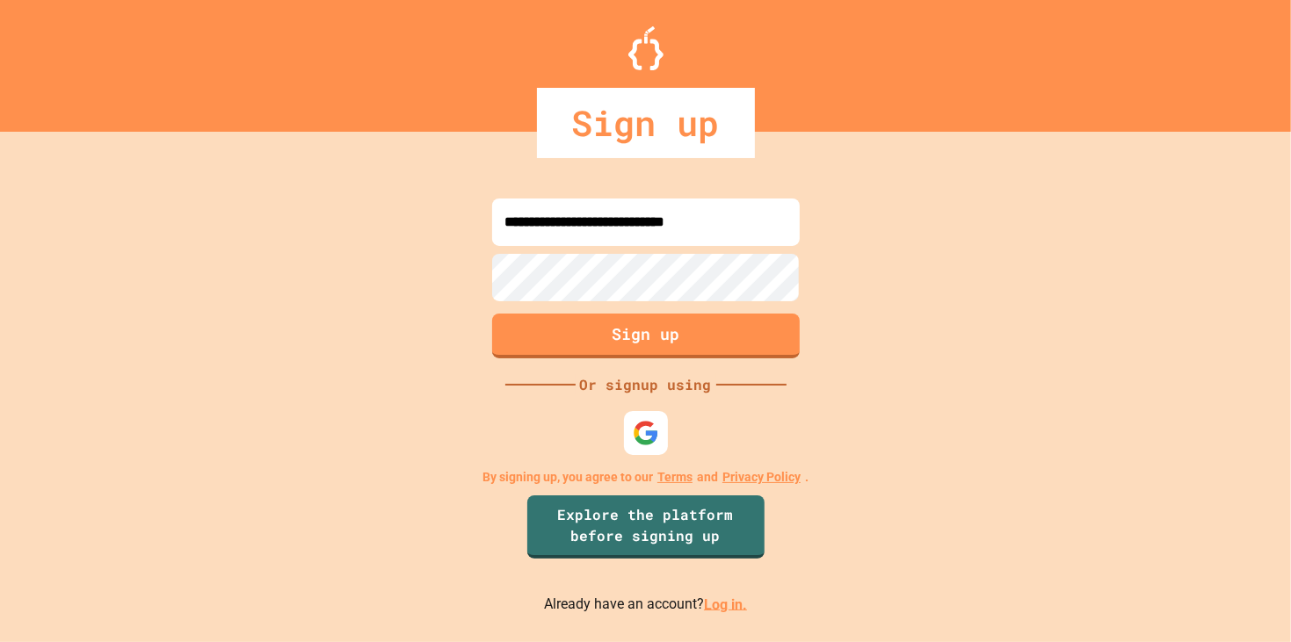  I want to click on img: google-icon.svg, so click(646, 433).